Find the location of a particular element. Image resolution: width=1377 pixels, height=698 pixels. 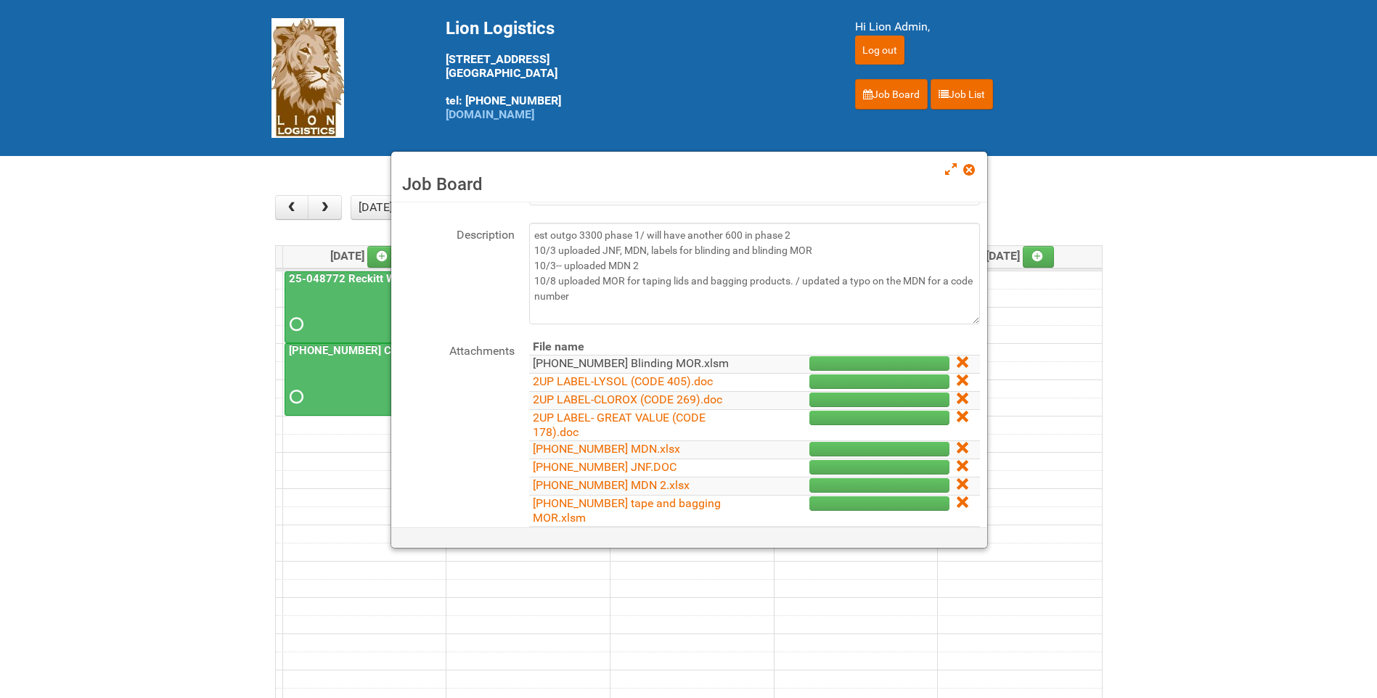

textarea: est outgo 3300 phase 1/ will have another 600 in phase 2 10/3 uploaded JNF, MDN, labels for blind... is located at coordinates (754, 274).